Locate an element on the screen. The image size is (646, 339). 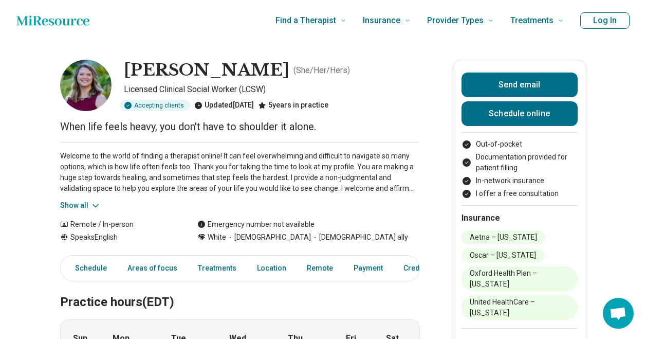
a: Schedule online is located at coordinates (520, 114).